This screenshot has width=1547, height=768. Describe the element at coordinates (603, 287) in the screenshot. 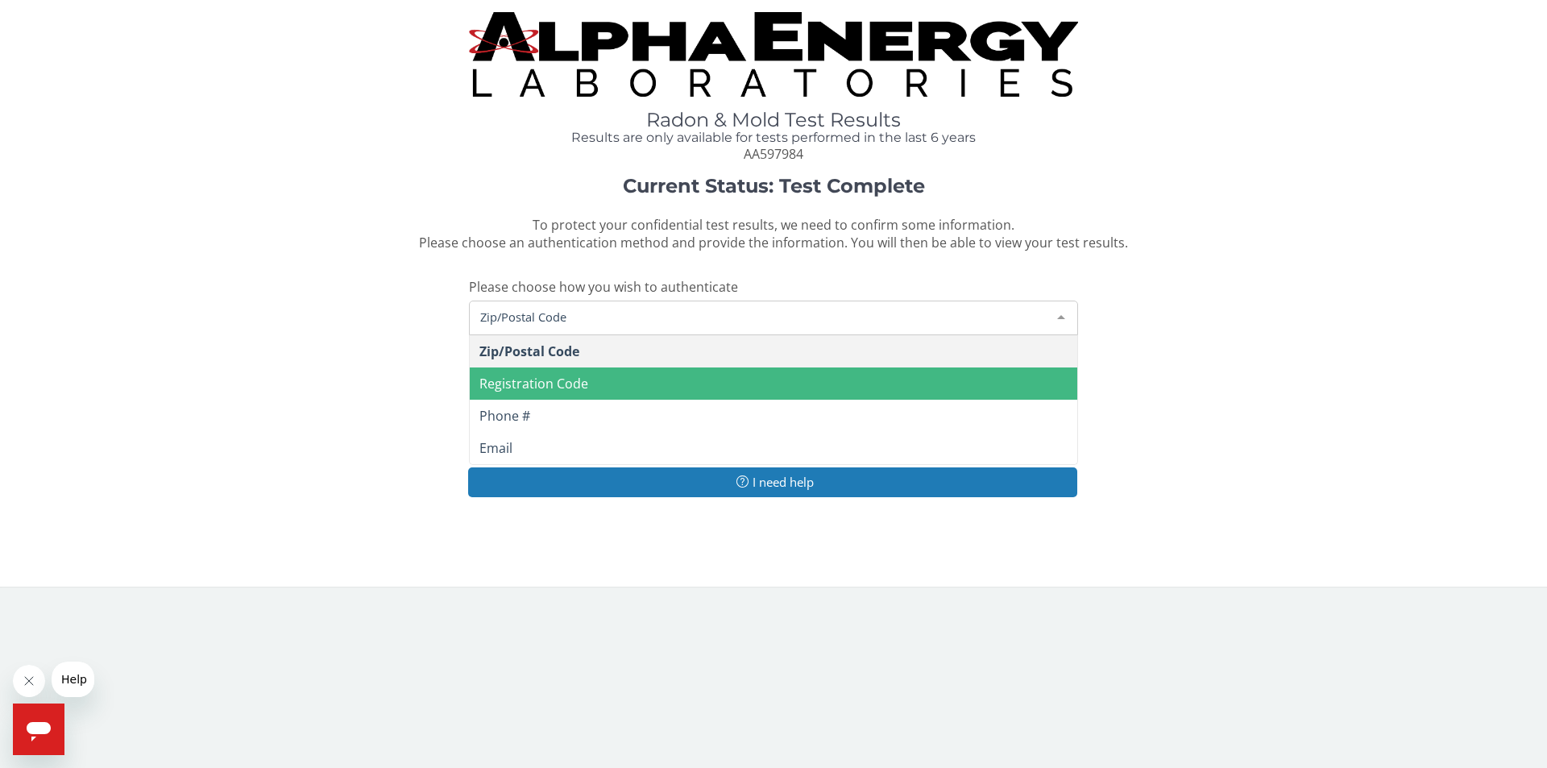

I see `span: Please choose how you wish to authenticate` at that location.